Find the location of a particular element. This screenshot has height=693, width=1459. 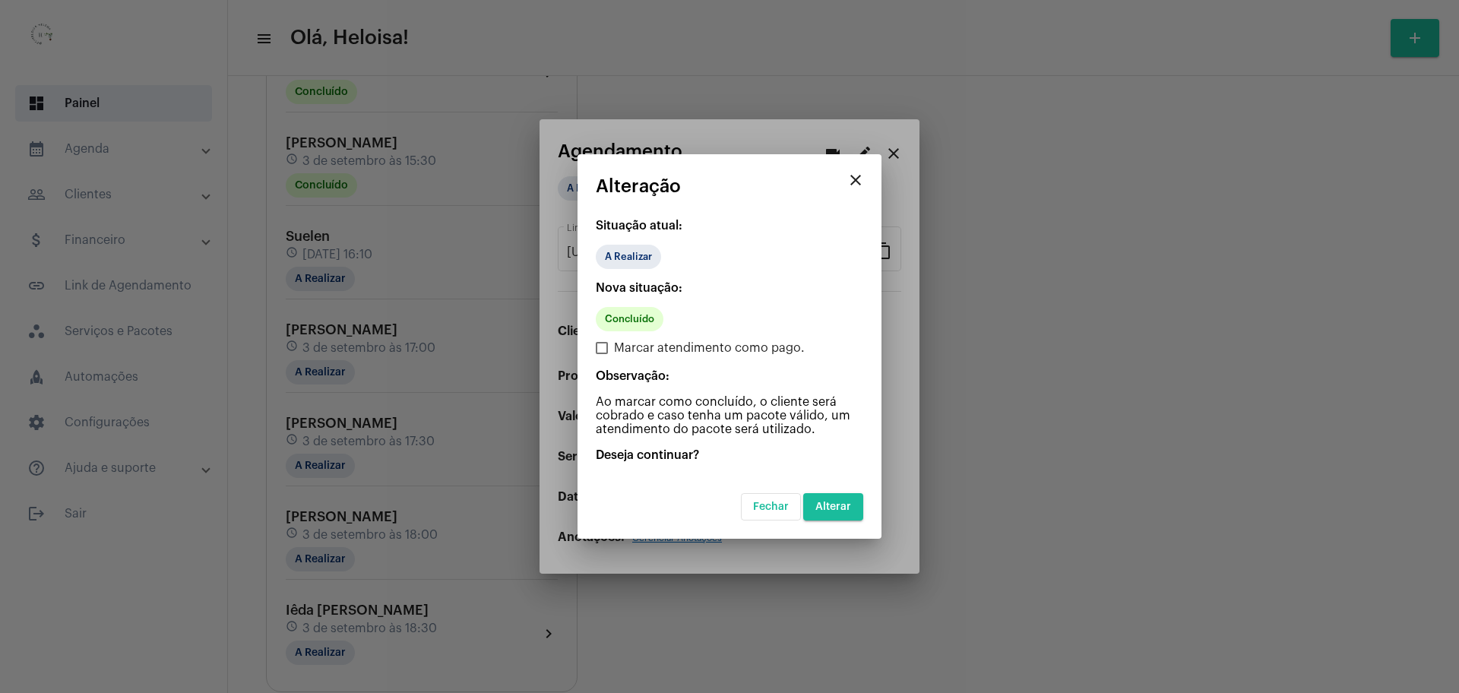

p: Deseja continuar? is located at coordinates (730, 455).